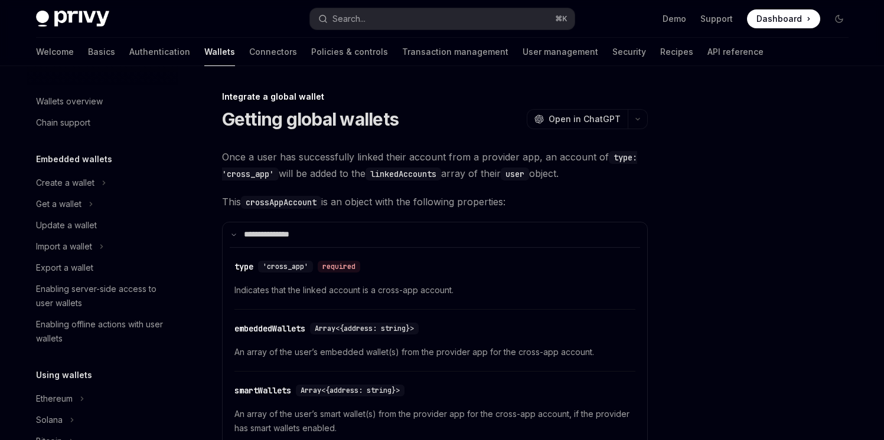 This screenshot has height=440, width=884. Describe the element at coordinates (220, 52) in the screenshot. I see `a: Wallets` at that location.